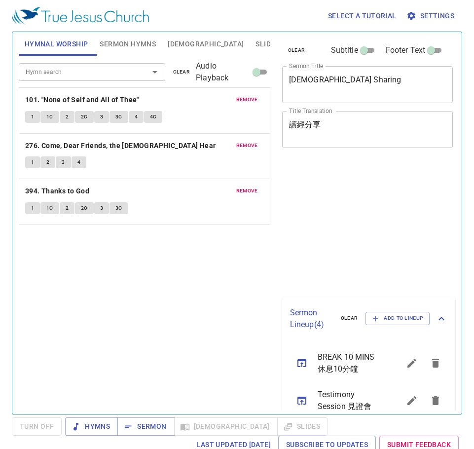  Describe the element at coordinates (362, 16) in the screenshot. I see `span: Select a tutorial` at that location.